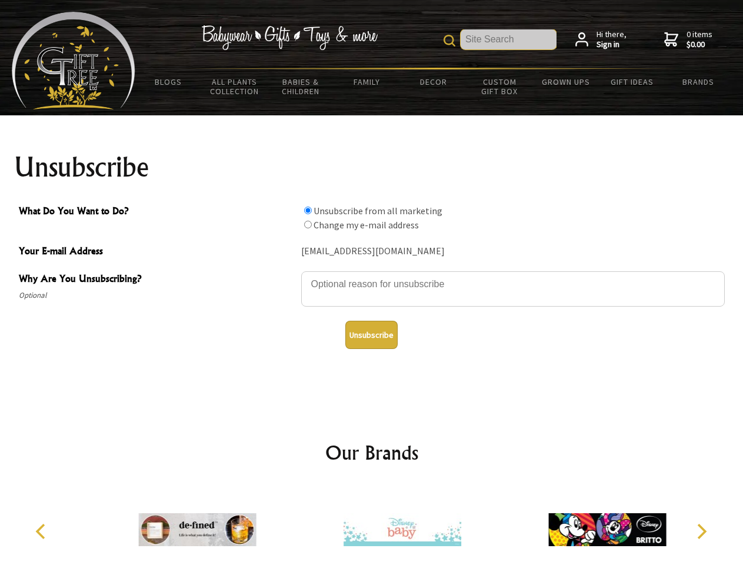 The height and width of the screenshot is (565, 743). I want to click on span: Why Are You Unsubscribing?, so click(157, 279).